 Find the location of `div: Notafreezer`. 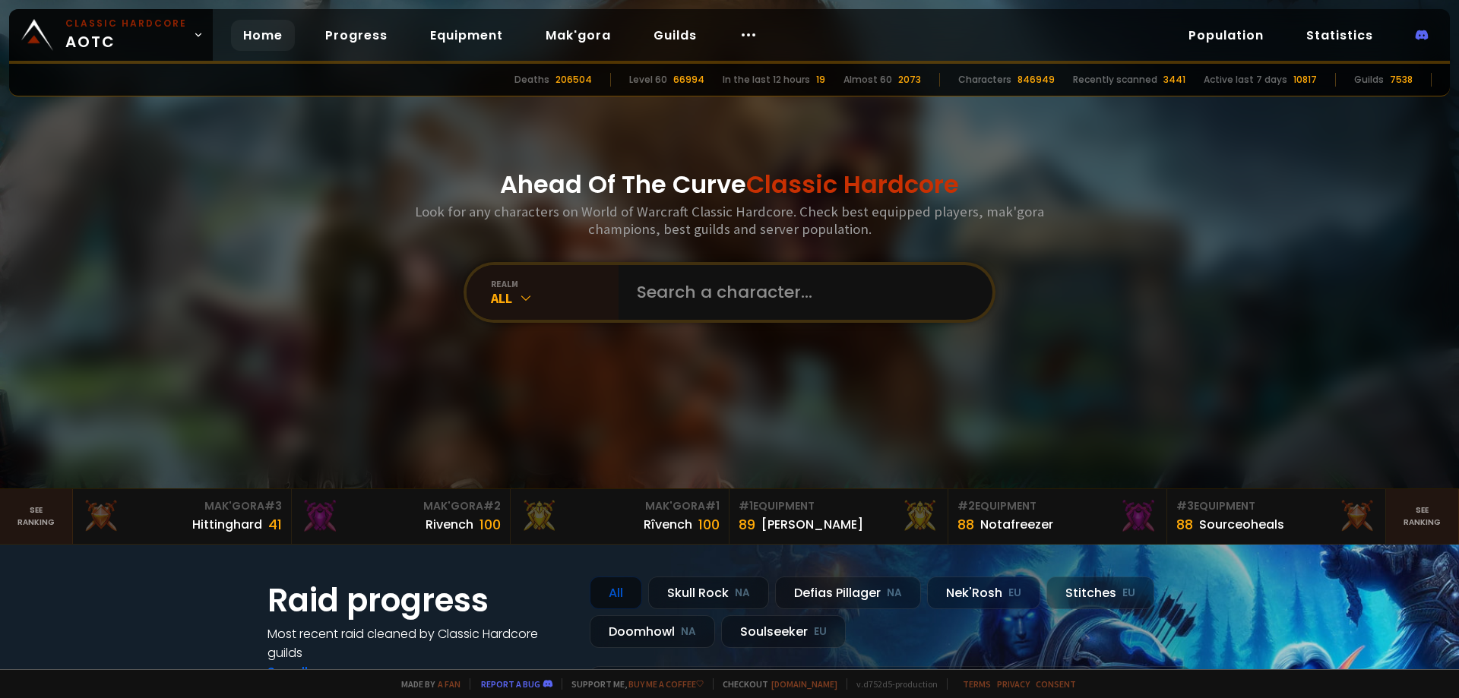

div: Notafreezer is located at coordinates (1017, 524).